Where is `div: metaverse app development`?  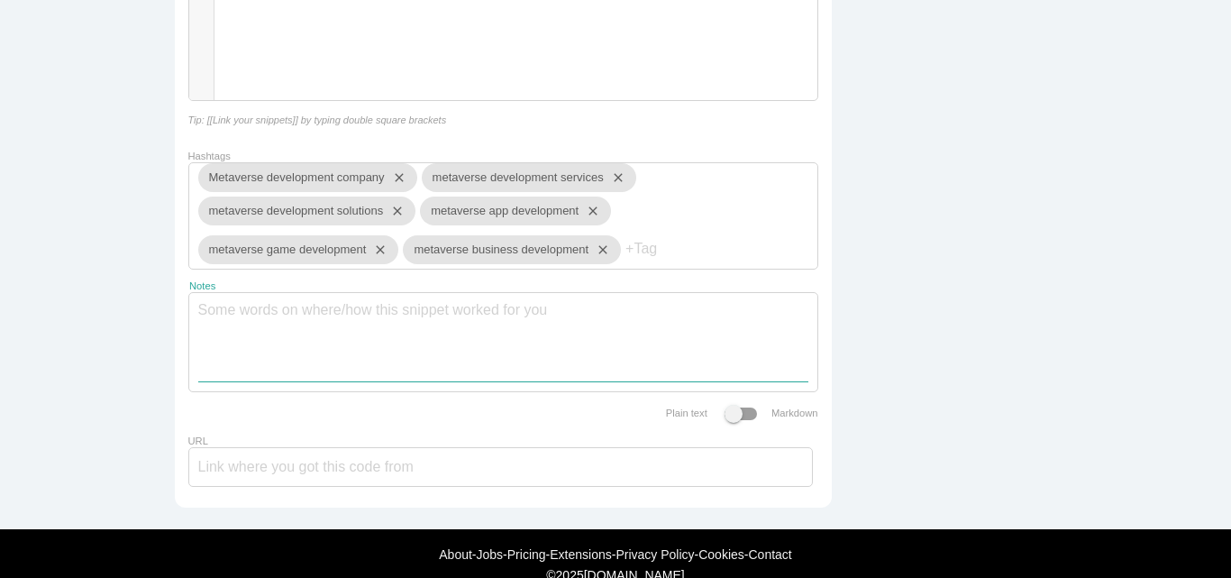
div: metaverse app development is located at coordinates (515, 211).